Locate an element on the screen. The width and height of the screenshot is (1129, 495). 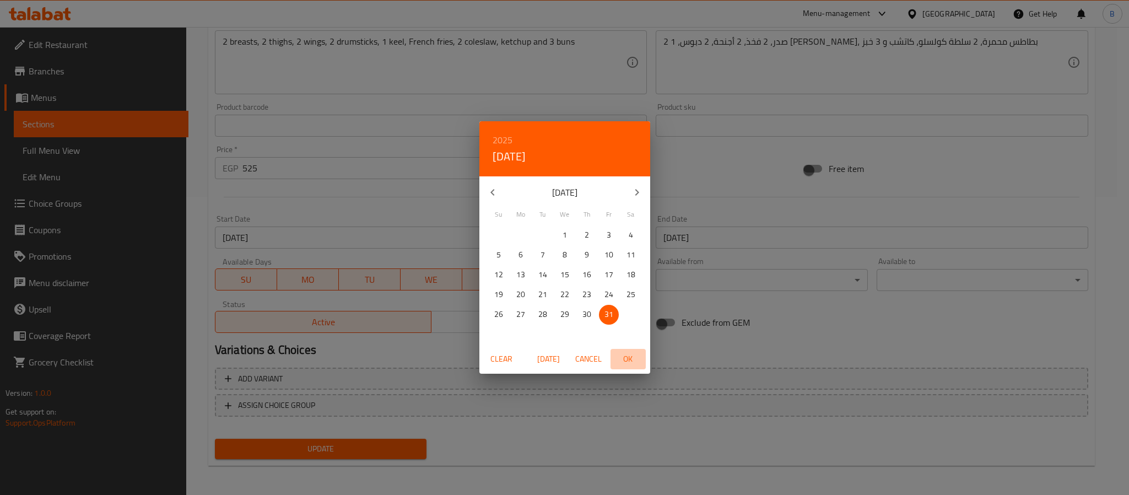
p: 7 is located at coordinates (543, 255).